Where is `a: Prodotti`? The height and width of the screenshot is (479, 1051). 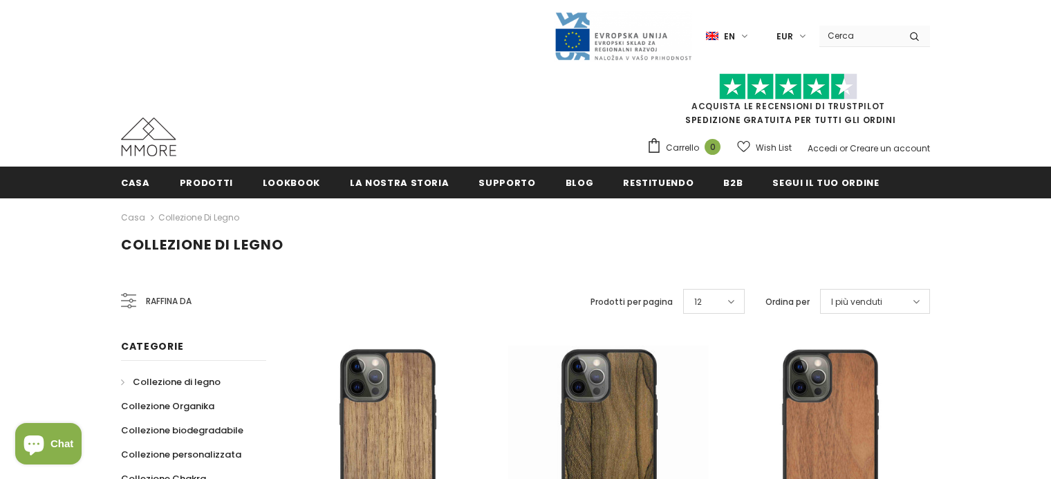
a: Prodotti is located at coordinates (206, 182).